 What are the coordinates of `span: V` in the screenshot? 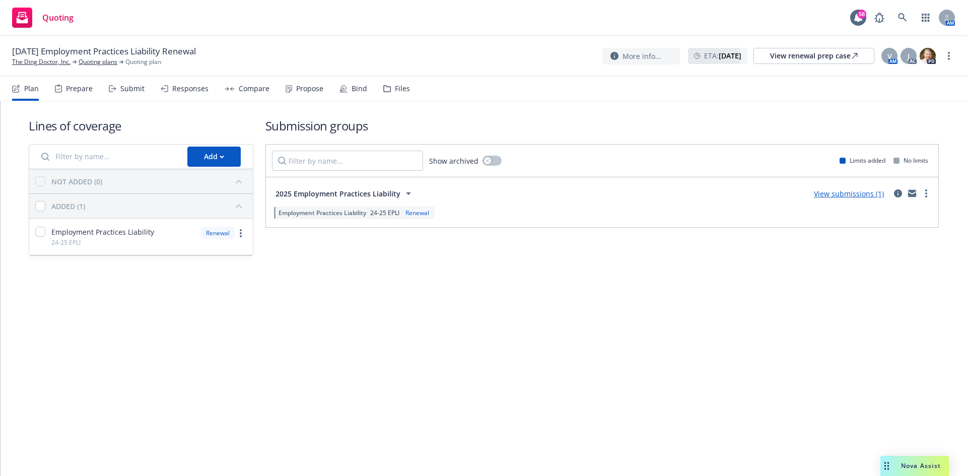 It's located at (889, 56).